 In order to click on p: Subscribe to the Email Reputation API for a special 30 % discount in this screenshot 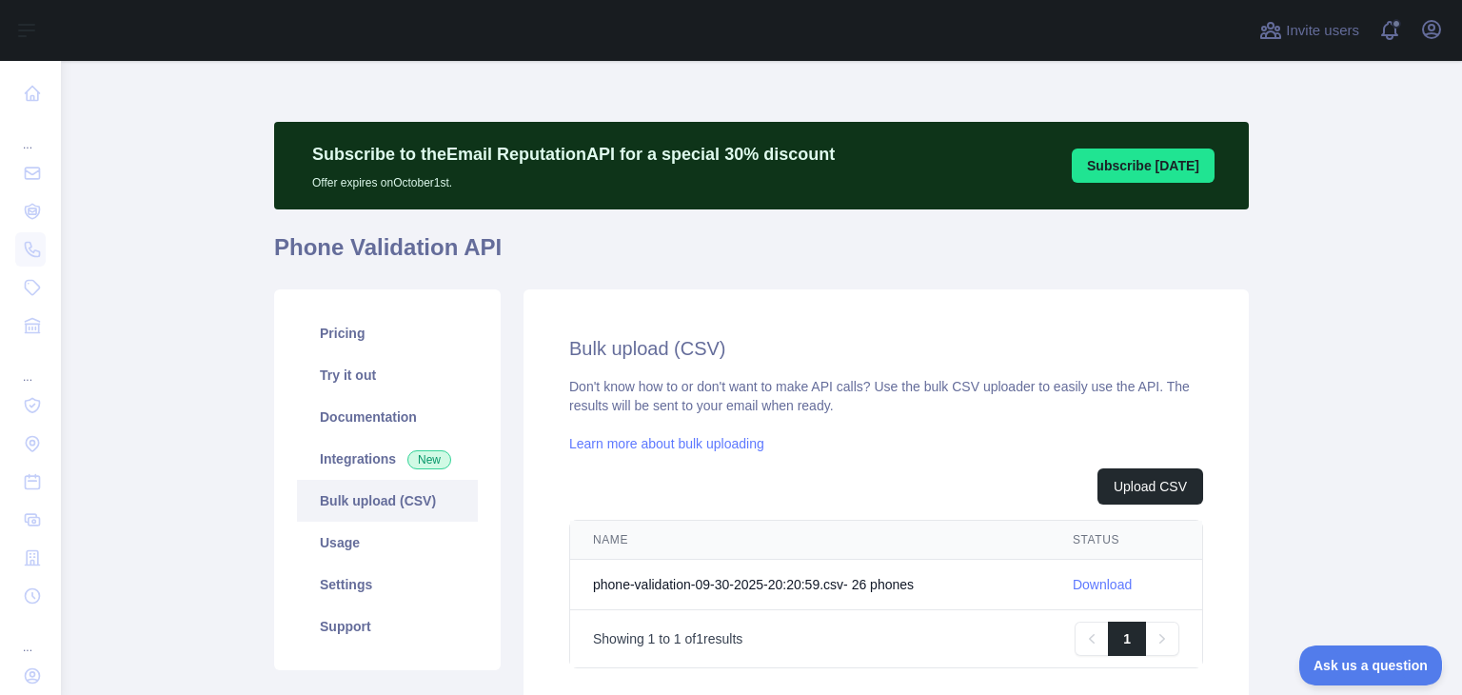, I will do `click(573, 154)`.